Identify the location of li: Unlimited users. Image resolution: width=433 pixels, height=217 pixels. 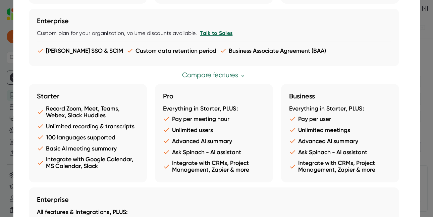
(214, 130).